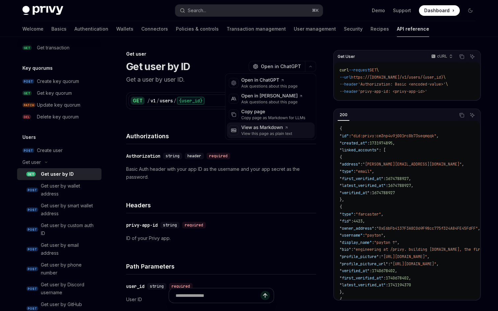  What do you see at coordinates (315, 11) in the screenshot?
I see `span: ⌘ K` at bounding box center [315, 11].